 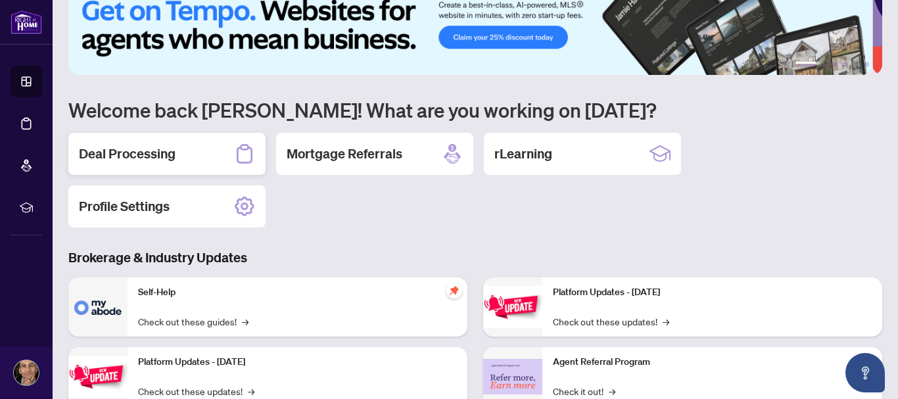 What do you see at coordinates (856, 64) in the screenshot?
I see `button: 5` at bounding box center [856, 64].